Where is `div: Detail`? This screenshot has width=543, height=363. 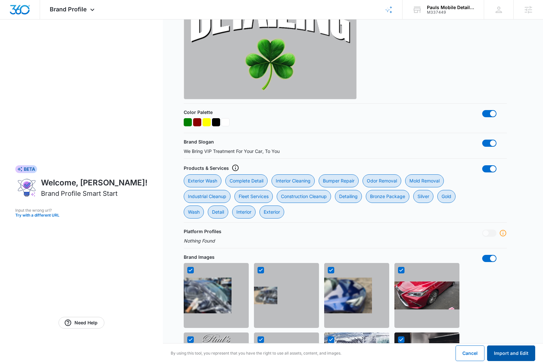
div: Detail is located at coordinates (218, 212).